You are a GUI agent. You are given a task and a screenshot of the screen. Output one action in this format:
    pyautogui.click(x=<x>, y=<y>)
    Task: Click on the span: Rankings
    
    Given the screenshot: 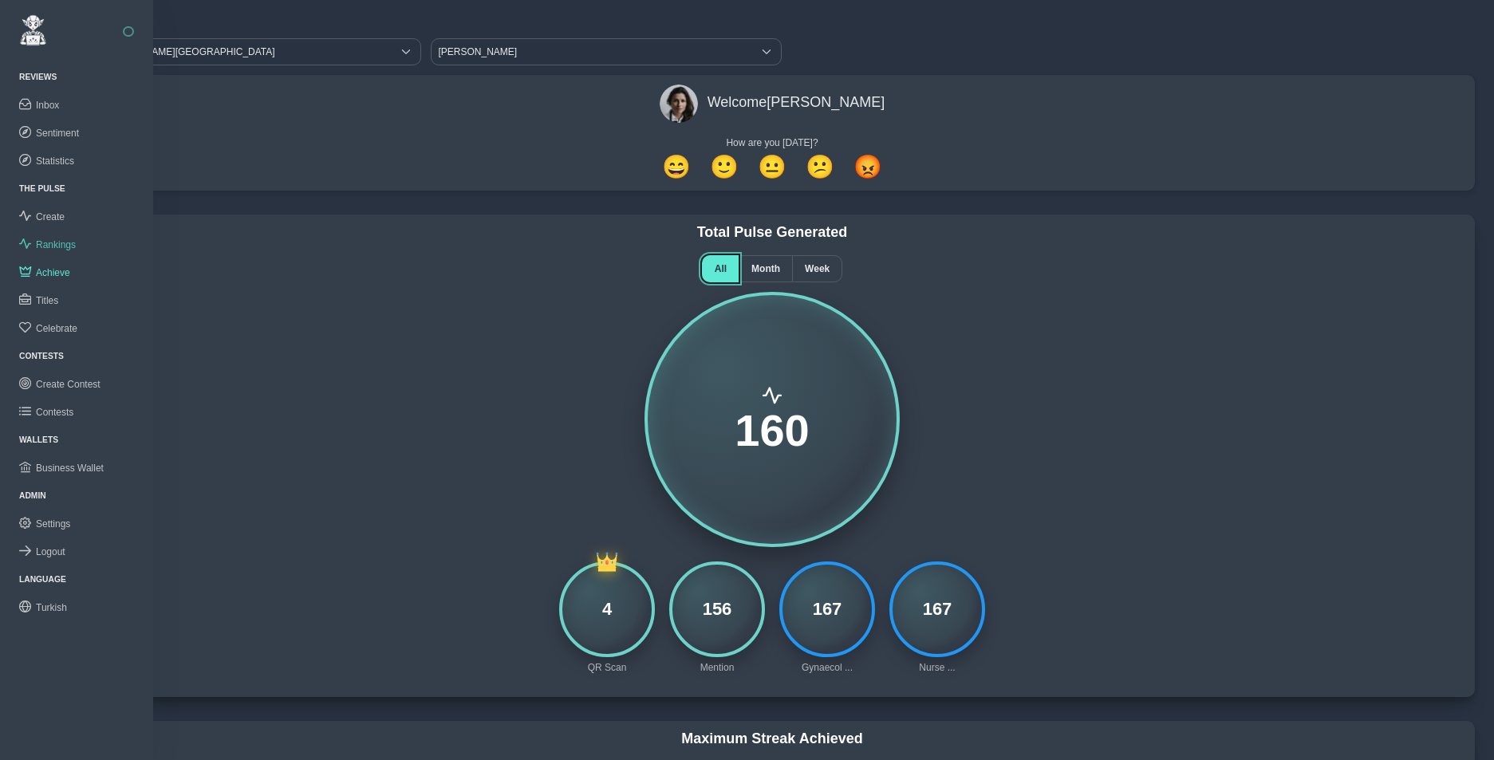 What is the action you would take?
    pyautogui.click(x=56, y=245)
    